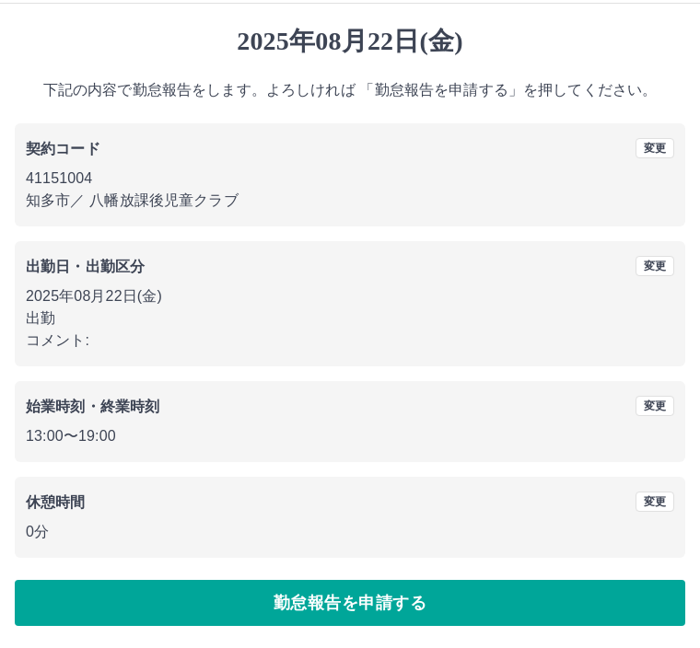 The width and height of the screenshot is (700, 648). I want to click on p: 41151004, so click(350, 180).